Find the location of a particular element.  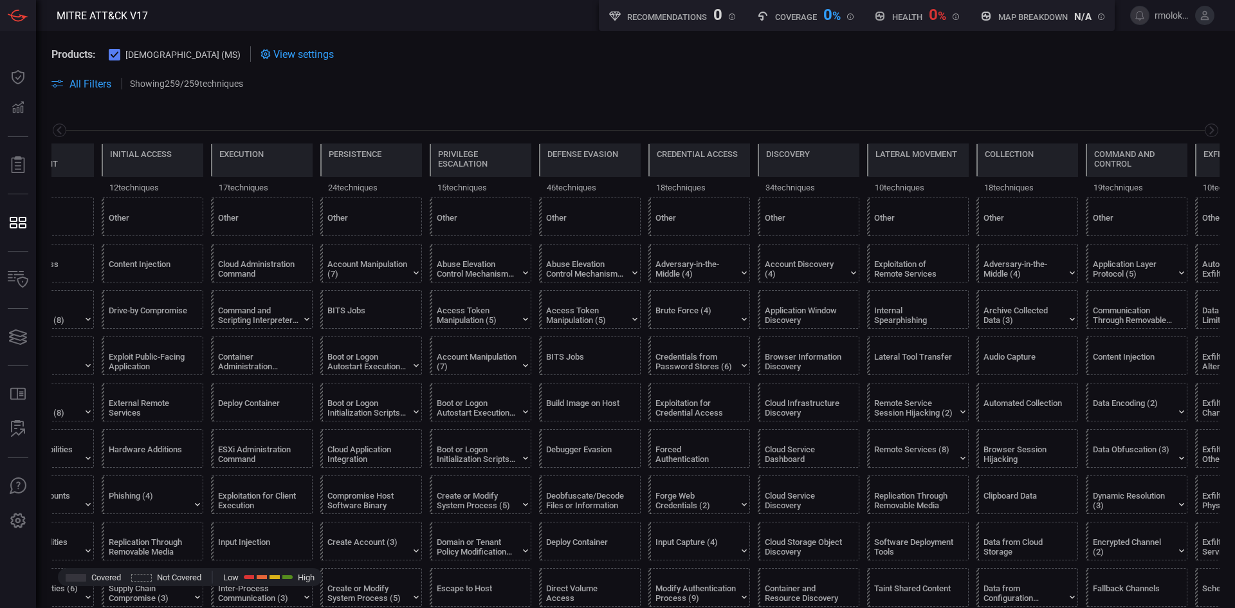

div: Lateral Movement is located at coordinates (916, 154).